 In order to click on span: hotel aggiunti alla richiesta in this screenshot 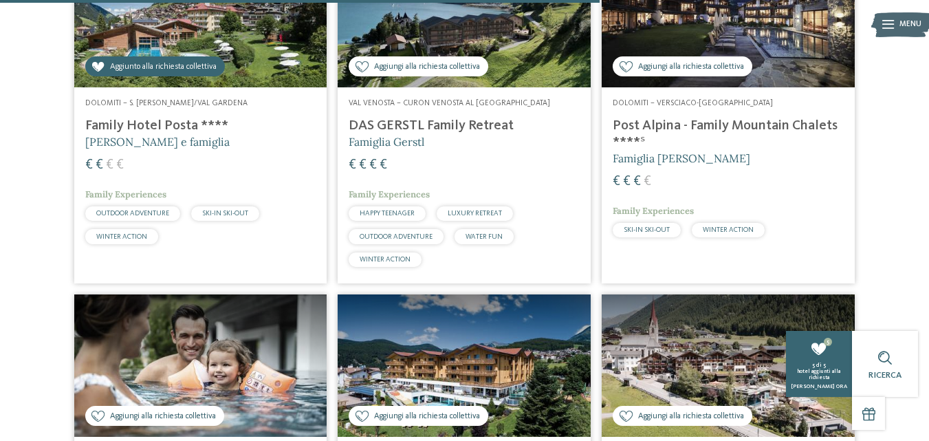, I will do `click(819, 374)`.